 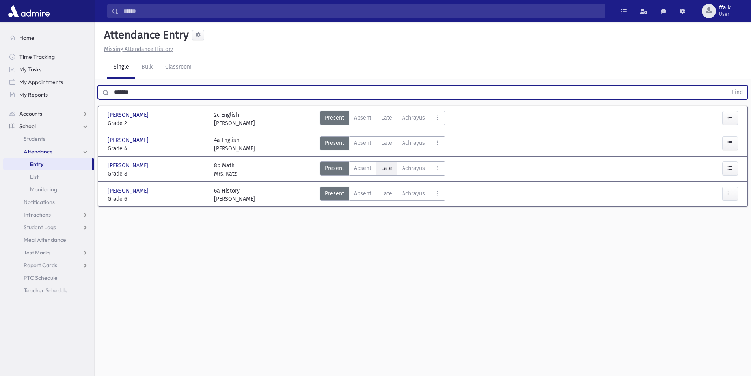 What do you see at coordinates (121, 67) in the screenshot?
I see `a: Single` at bounding box center [121, 67].